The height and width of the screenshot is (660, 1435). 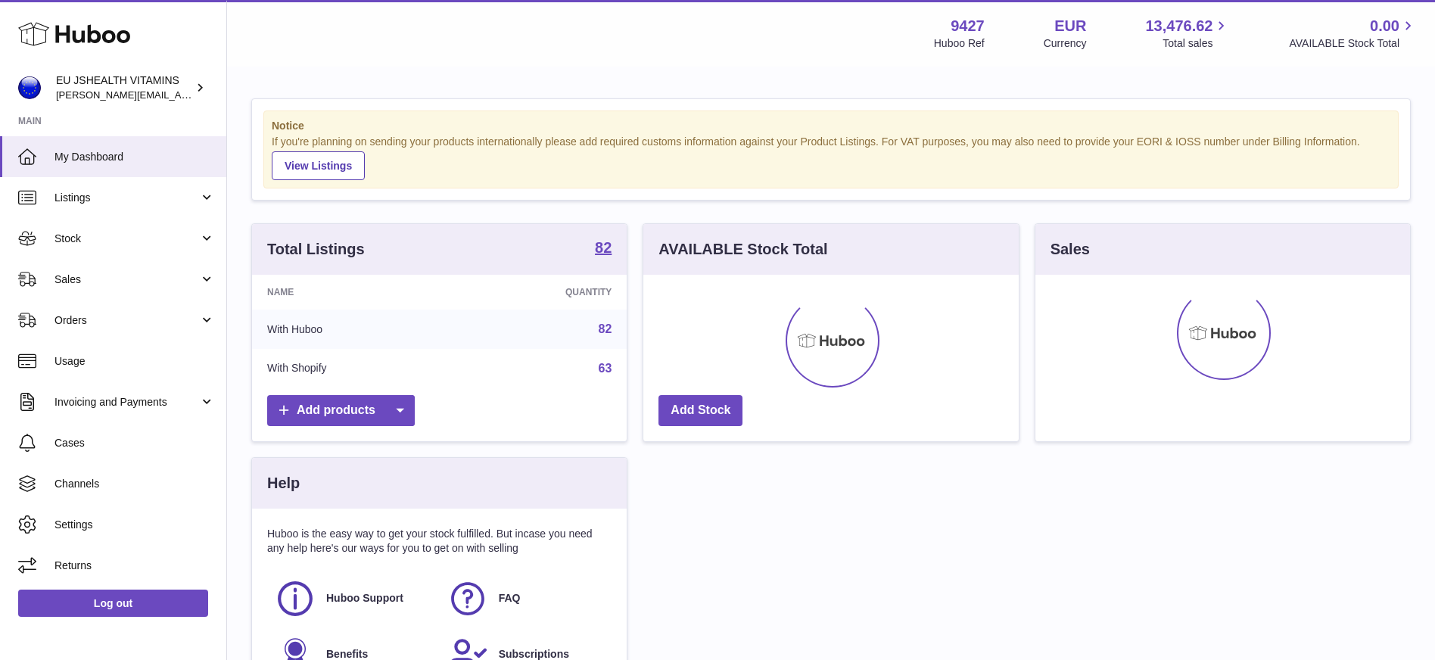 What do you see at coordinates (439, 541) in the screenshot?
I see `p: Huboo is the easy way to get your stock fulfilled. But incase you need any help here's our ways f...` at bounding box center [439, 541].